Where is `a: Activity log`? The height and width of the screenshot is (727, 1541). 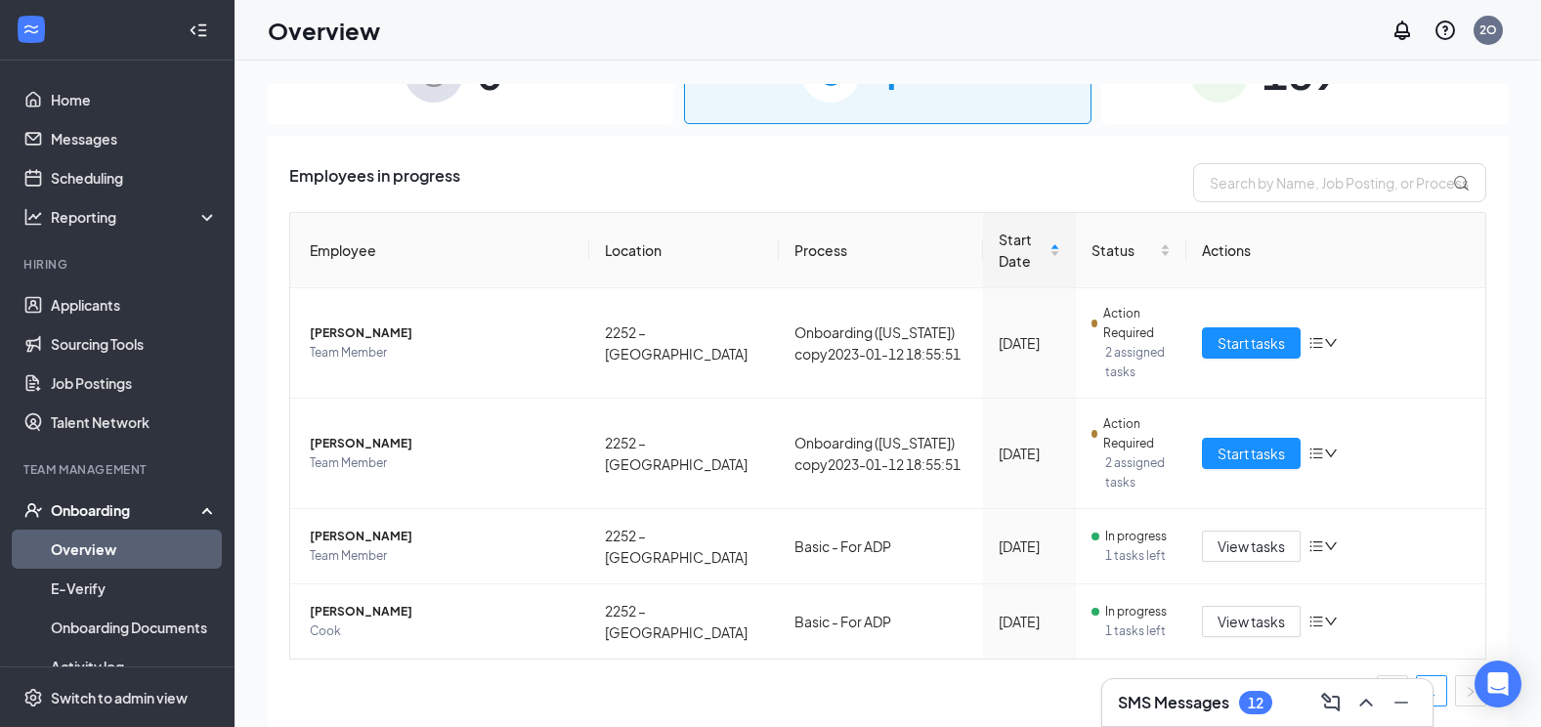
a: Activity log is located at coordinates (134, 667).